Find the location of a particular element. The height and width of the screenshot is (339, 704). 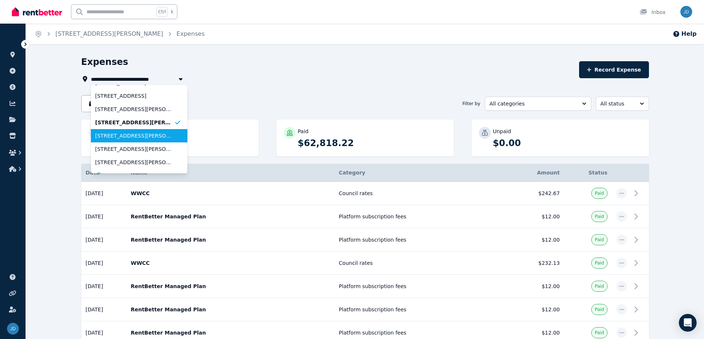

nav: Breadcrumb is located at coordinates (120, 34).